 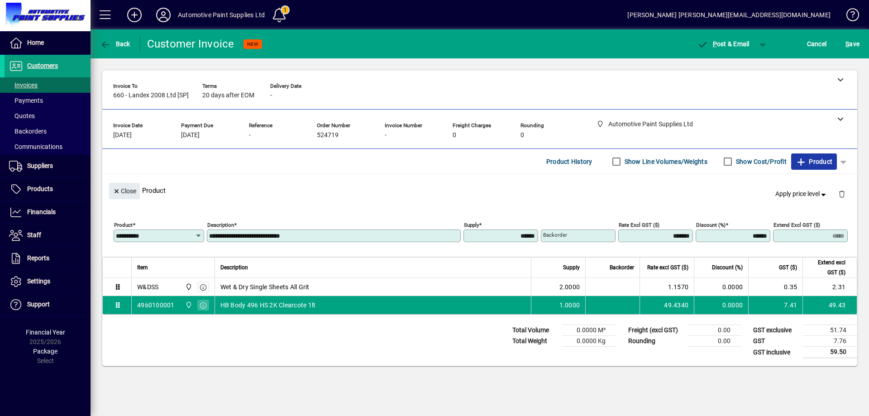 I want to click on span: GST ($), so click(x=788, y=268).